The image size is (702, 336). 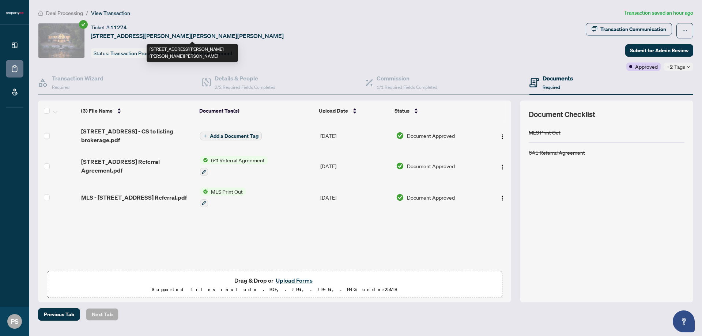 I want to click on span: View Transaction, so click(x=110, y=13).